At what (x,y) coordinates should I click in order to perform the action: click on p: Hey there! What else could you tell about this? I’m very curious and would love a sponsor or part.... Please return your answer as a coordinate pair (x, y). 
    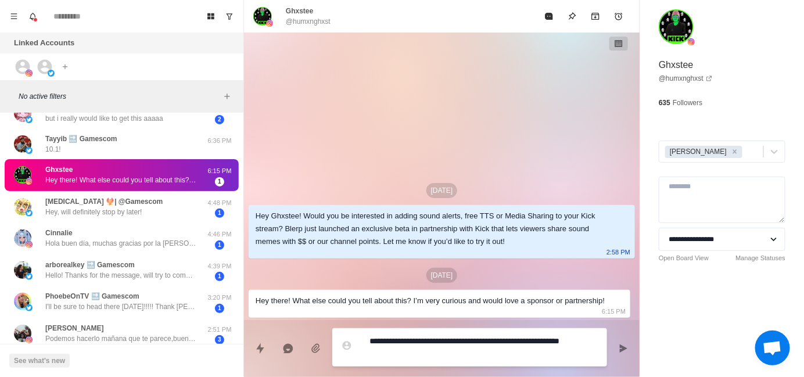
    Looking at the image, I should click on (121, 180).